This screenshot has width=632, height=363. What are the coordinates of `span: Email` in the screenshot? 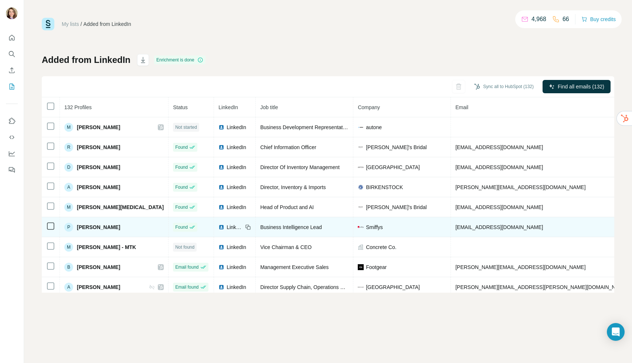 It's located at (462, 107).